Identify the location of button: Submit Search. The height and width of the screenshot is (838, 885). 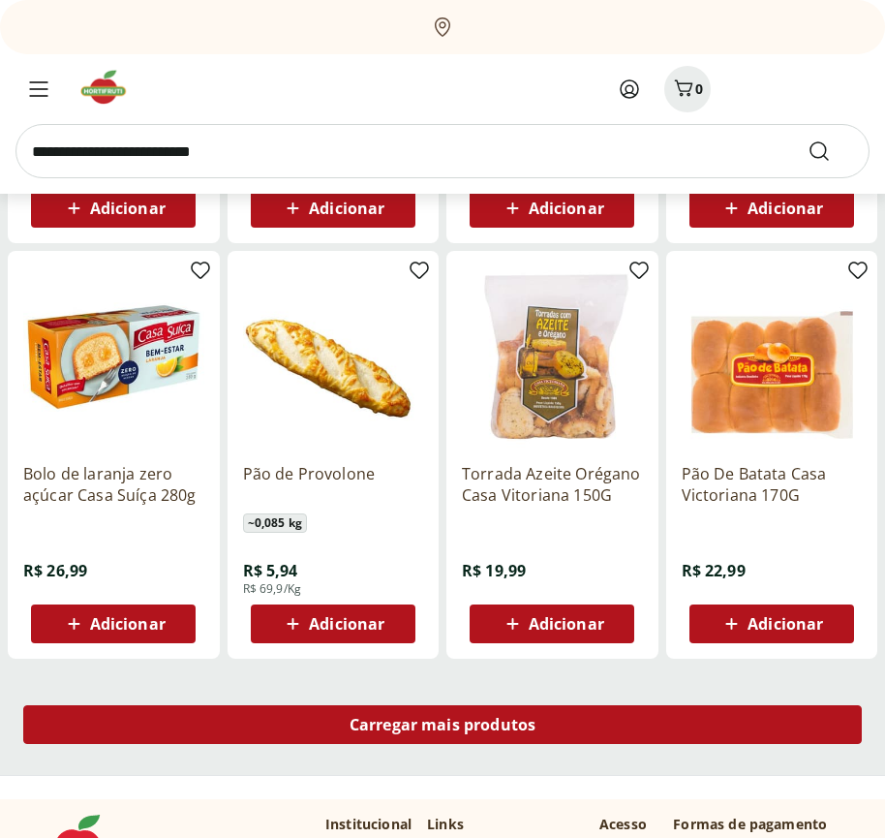
(831, 151).